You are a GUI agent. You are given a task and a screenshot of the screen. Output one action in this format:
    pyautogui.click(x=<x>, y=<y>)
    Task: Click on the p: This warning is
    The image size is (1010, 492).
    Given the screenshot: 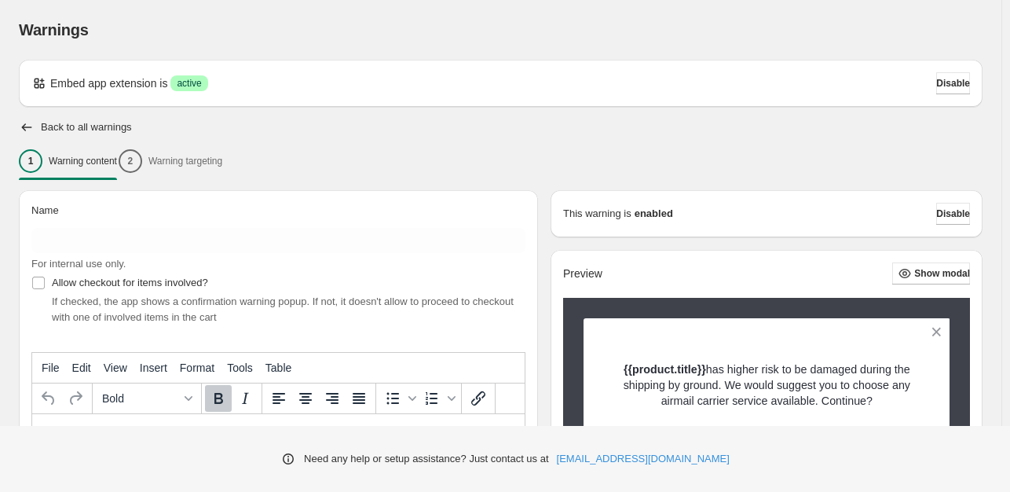 What is the action you would take?
    pyautogui.click(x=597, y=214)
    